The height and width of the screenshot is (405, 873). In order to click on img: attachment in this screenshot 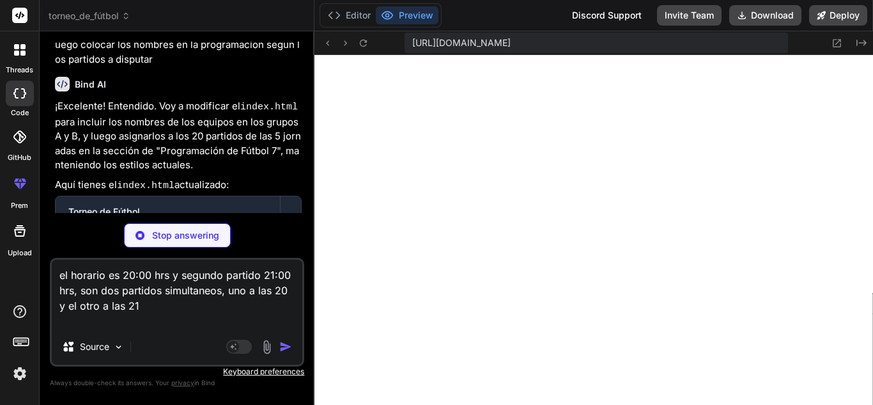, I will do `click(267, 346)`.